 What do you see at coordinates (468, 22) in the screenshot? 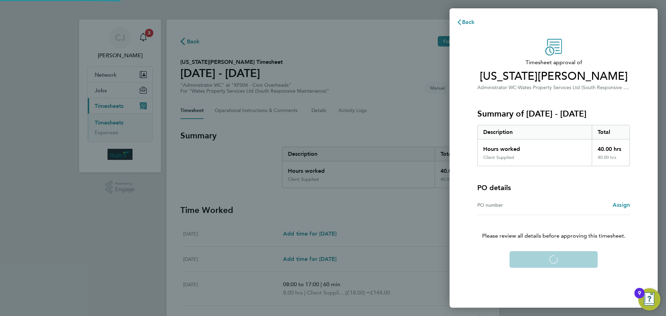
I see `span: Back` at bounding box center [468, 22].